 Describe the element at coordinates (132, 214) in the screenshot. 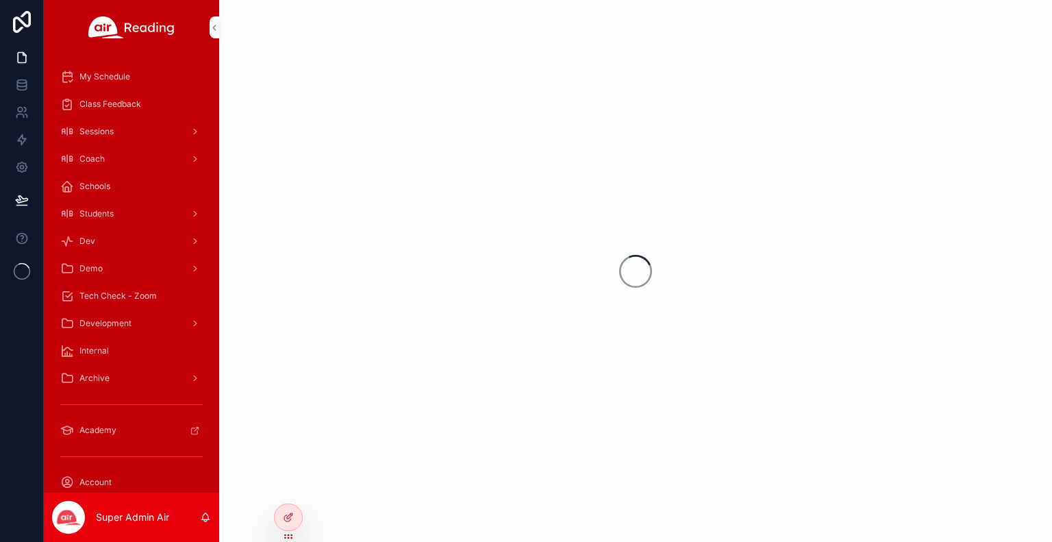

I see `a: Students` at that location.